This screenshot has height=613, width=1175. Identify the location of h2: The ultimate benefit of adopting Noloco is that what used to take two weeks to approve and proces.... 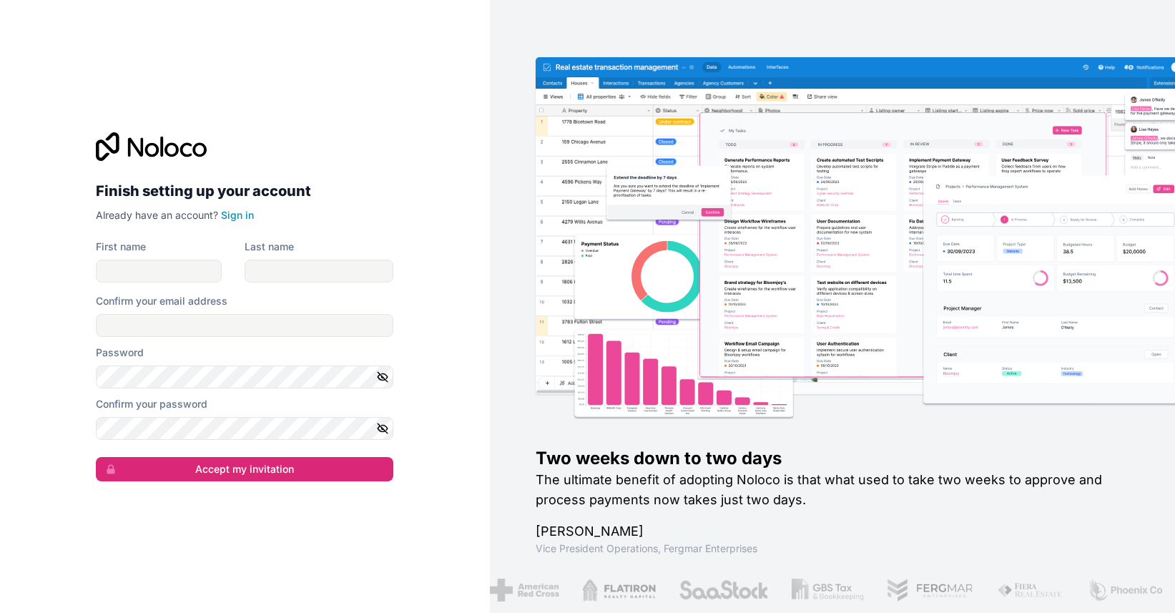
(832, 490).